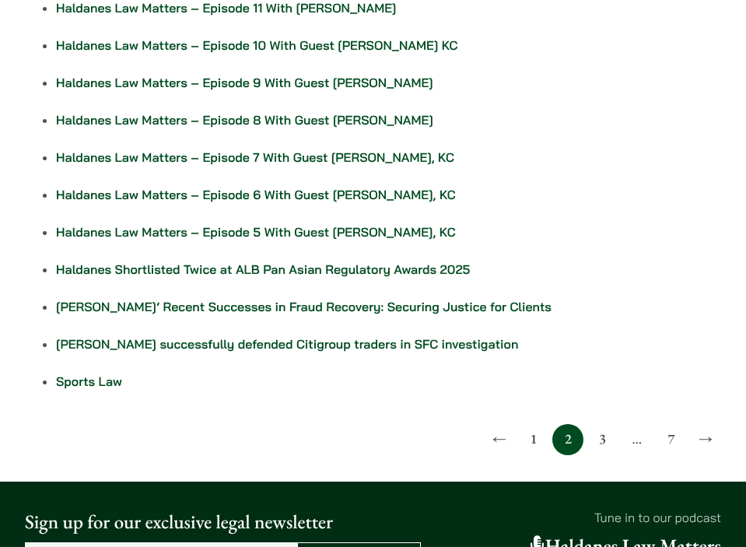  I want to click on a: 3, so click(602, 440).